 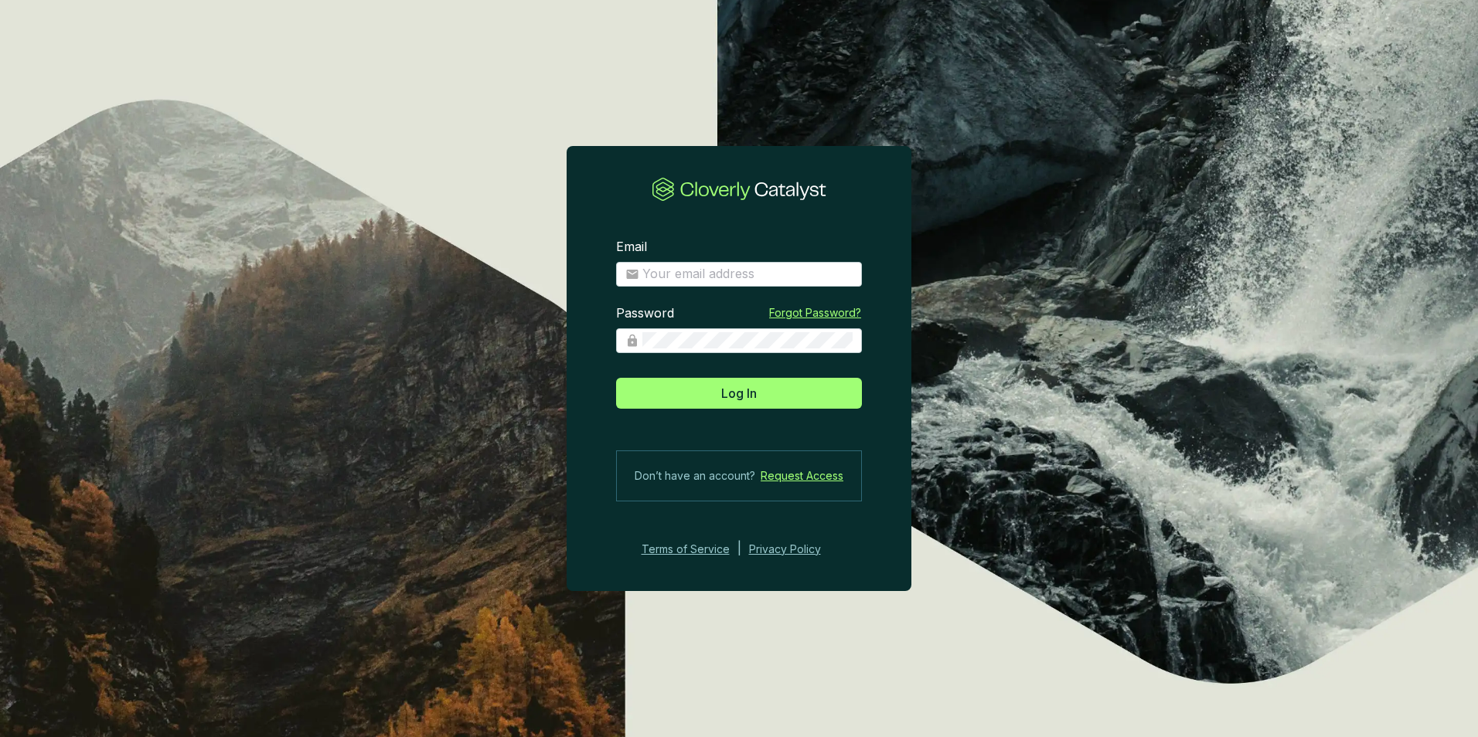 I want to click on input: Email, so click(x=747, y=274).